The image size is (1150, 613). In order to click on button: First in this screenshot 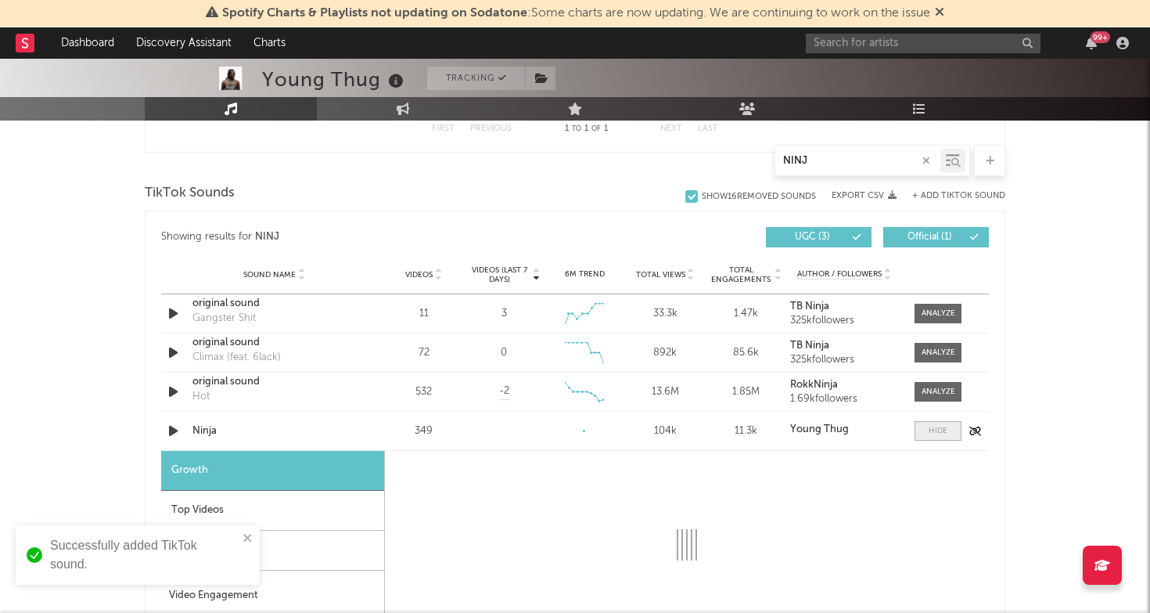, I will do `click(443, 128)`.